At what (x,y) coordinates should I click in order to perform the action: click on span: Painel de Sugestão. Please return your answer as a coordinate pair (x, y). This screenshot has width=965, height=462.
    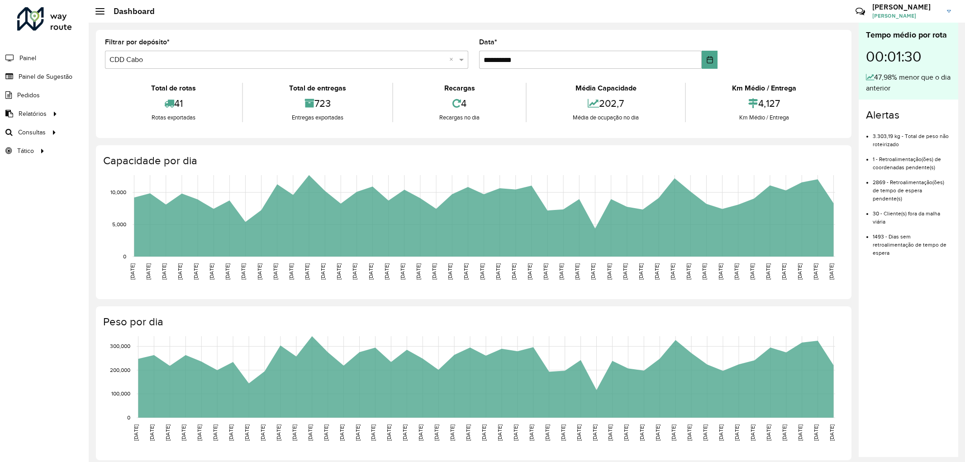
    Looking at the image, I should click on (45, 76).